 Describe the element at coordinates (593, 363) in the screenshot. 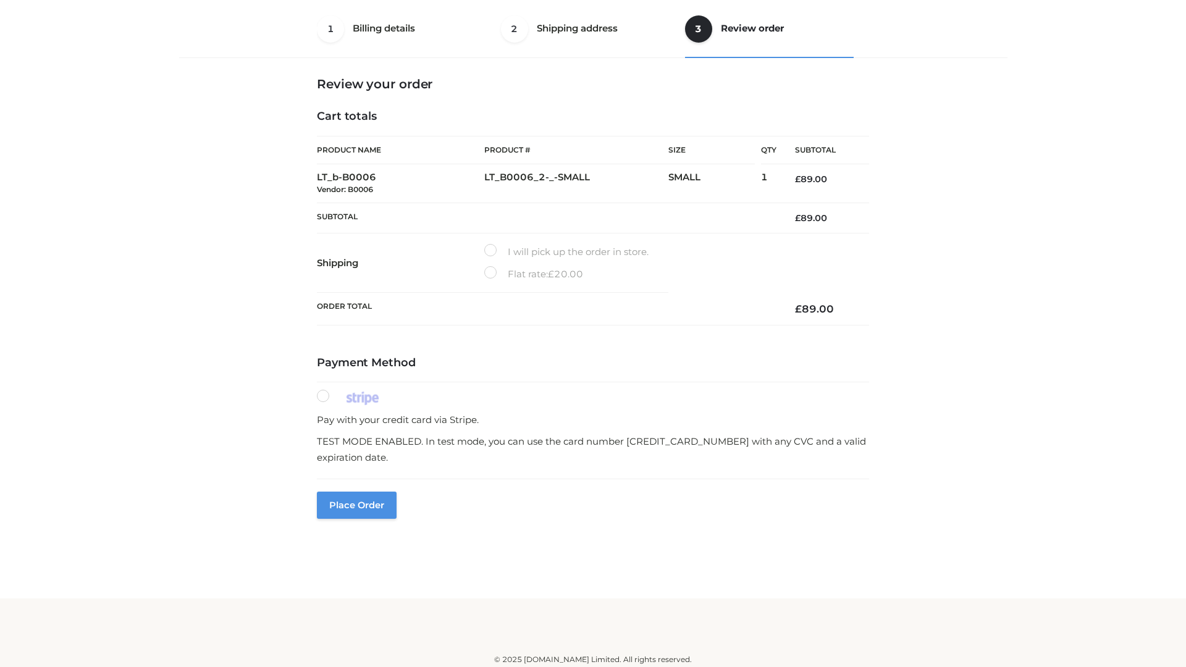

I see `h4: Payment Method` at that location.